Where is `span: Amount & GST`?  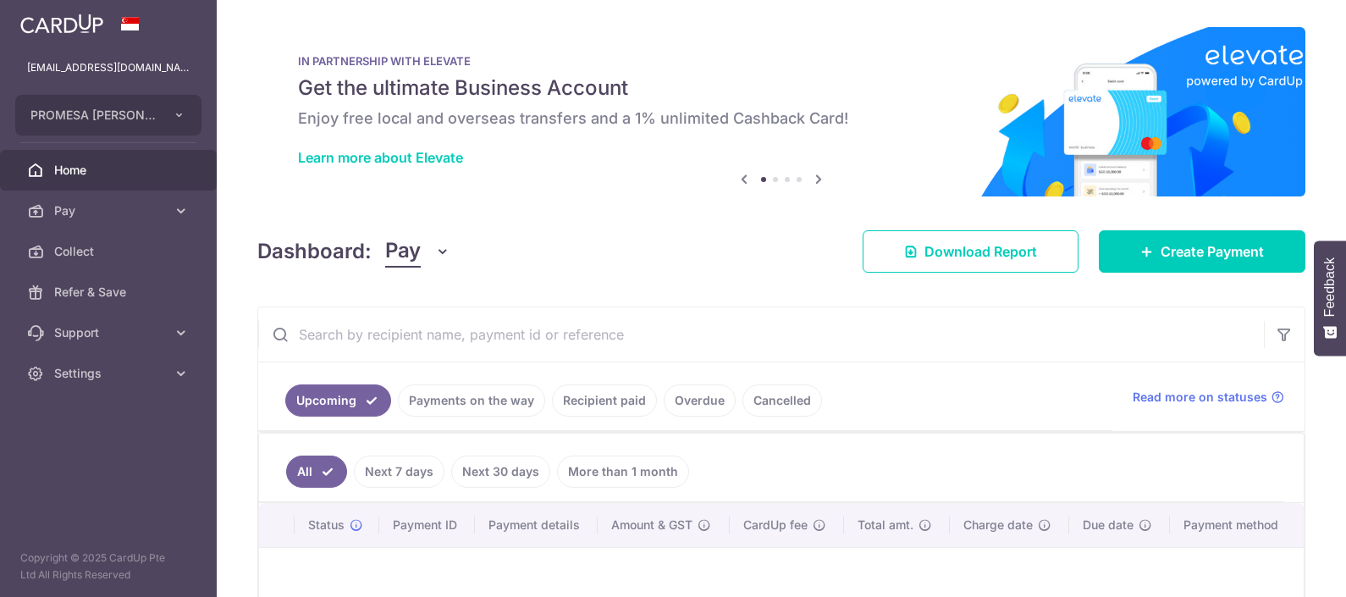
span: Amount & GST is located at coordinates (652, 525).